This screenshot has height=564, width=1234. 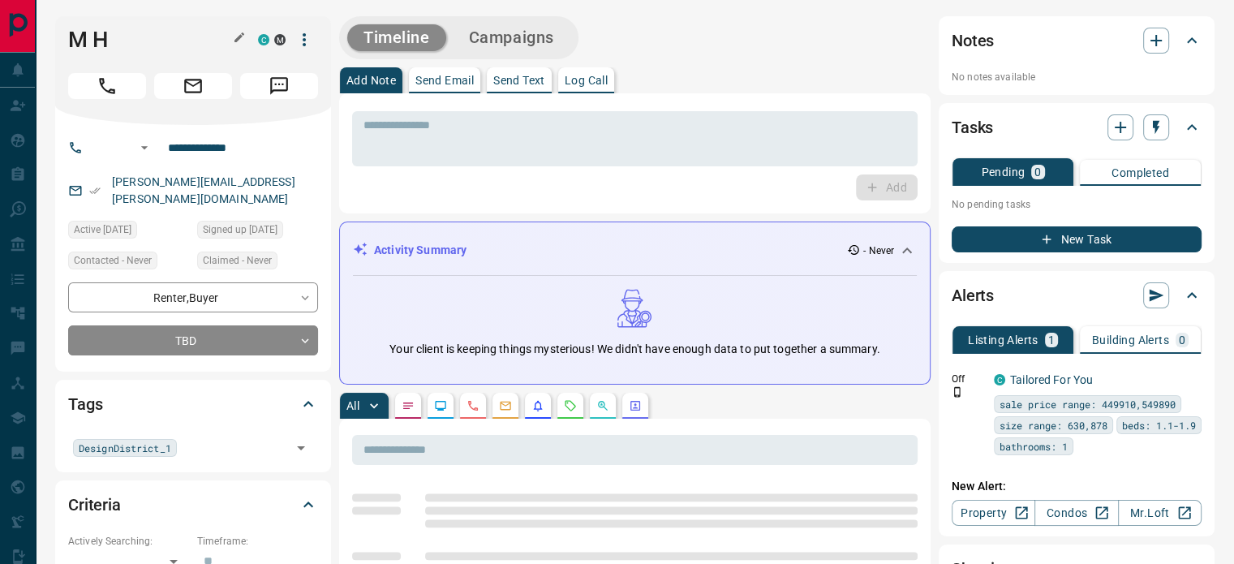 I want to click on div: Notes, so click(x=1077, y=41).